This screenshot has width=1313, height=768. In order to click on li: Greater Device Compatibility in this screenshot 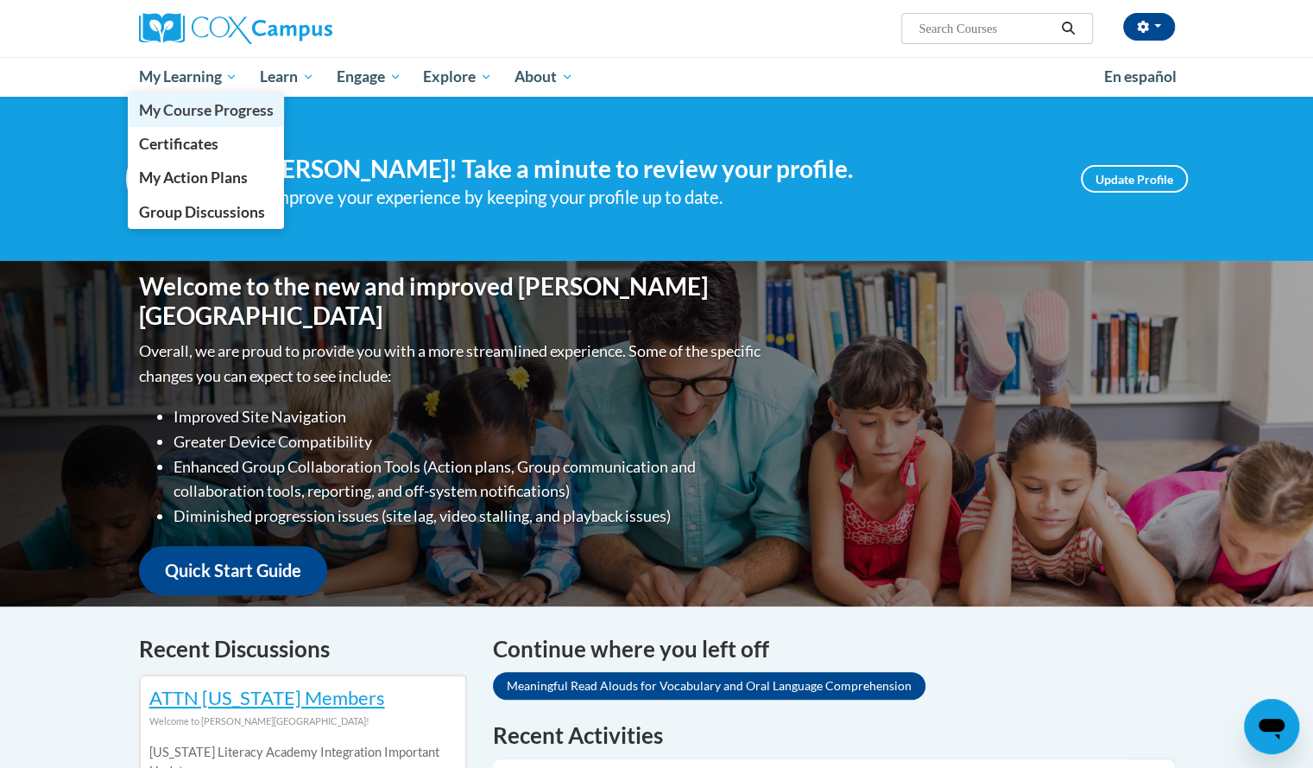, I will do `click(469, 441)`.